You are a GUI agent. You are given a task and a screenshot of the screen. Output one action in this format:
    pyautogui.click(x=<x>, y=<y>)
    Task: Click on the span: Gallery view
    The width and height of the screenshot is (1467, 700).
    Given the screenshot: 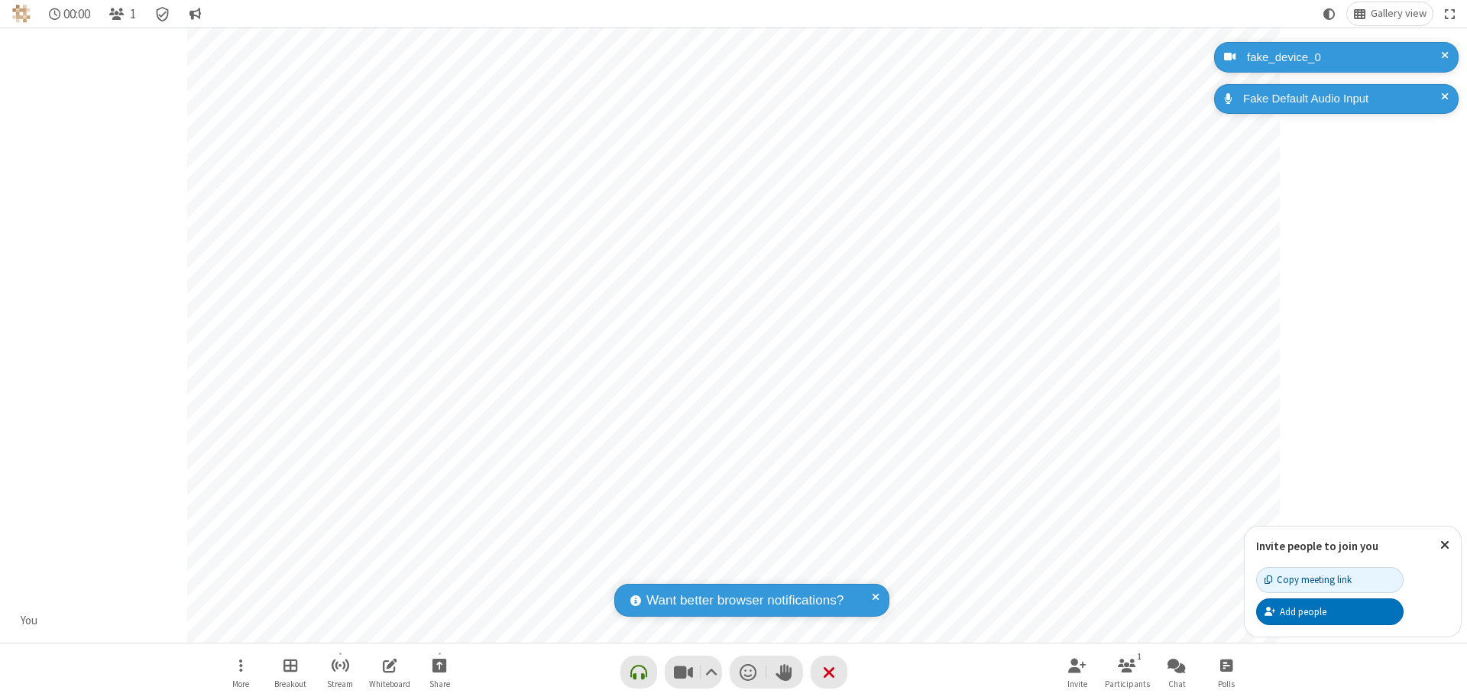 What is the action you would take?
    pyautogui.click(x=1399, y=14)
    